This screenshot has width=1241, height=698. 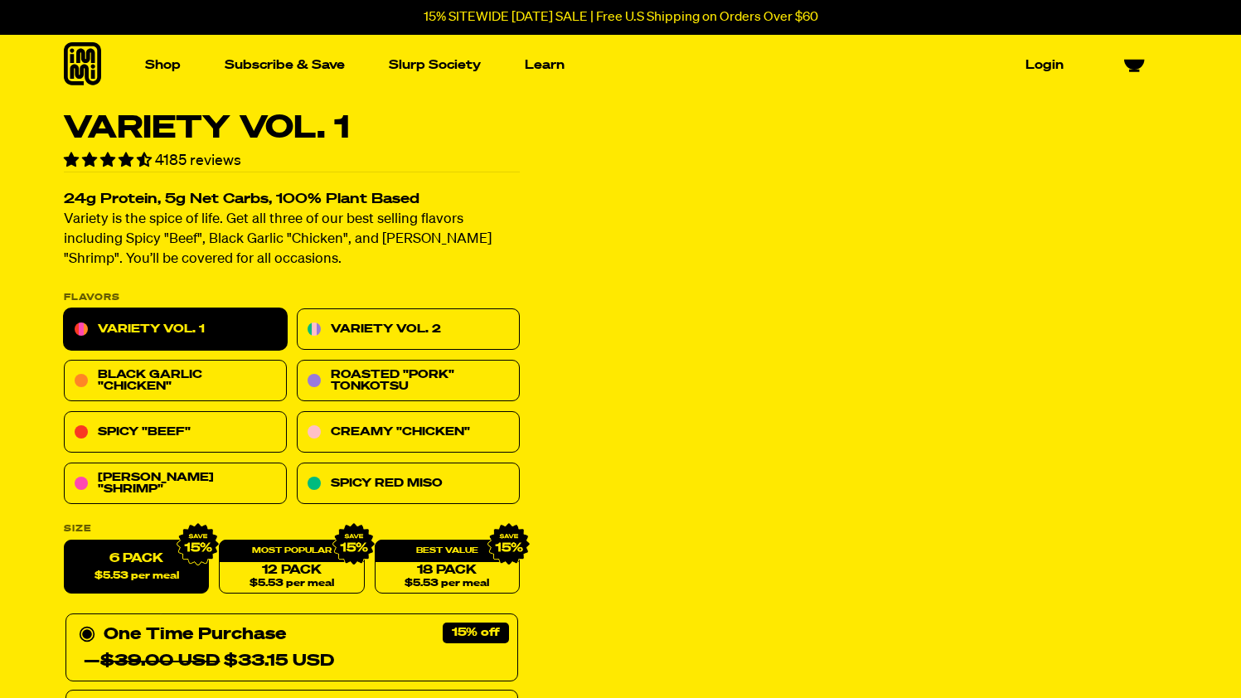 I want to click on label: 6 Pack, so click(x=136, y=567).